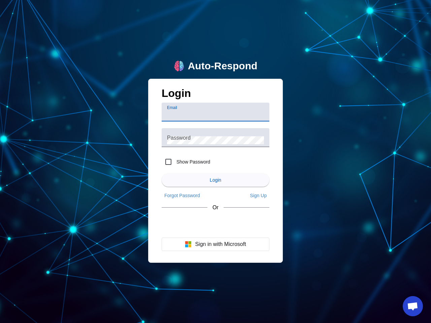 The width and height of the screenshot is (431, 323). I want to click on span: Forgot Password, so click(182, 196).